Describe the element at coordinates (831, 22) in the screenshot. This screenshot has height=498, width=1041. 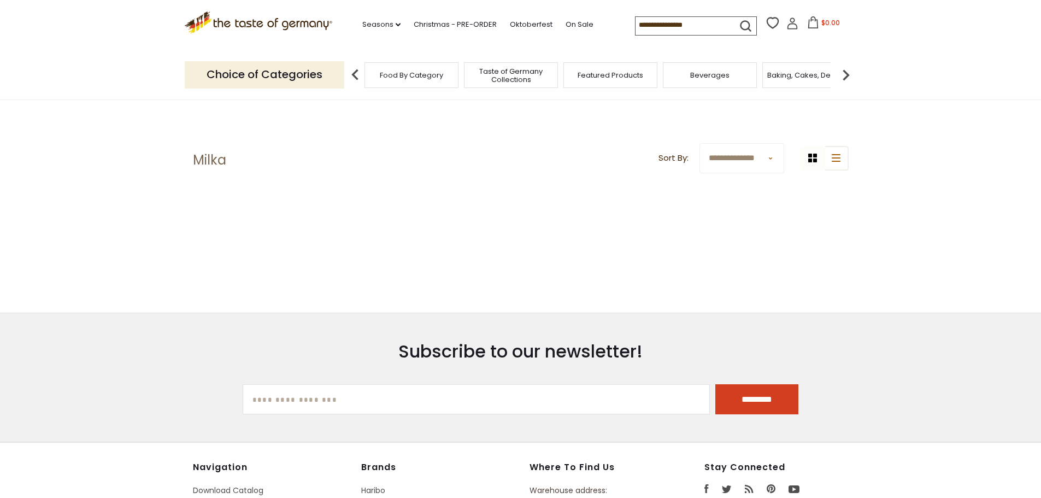
I see `span: $0.00` at that location.